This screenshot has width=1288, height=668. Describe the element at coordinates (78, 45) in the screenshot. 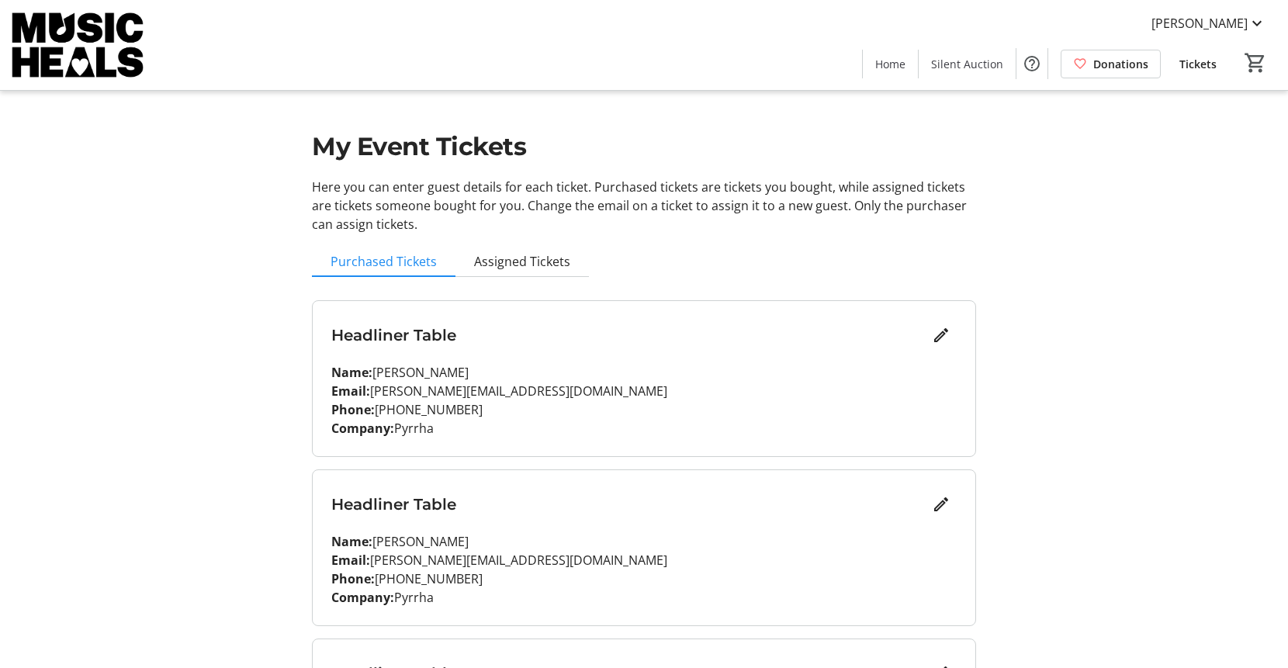

I see `img: Music Heals Charitable Foundation's Logo` at that location.